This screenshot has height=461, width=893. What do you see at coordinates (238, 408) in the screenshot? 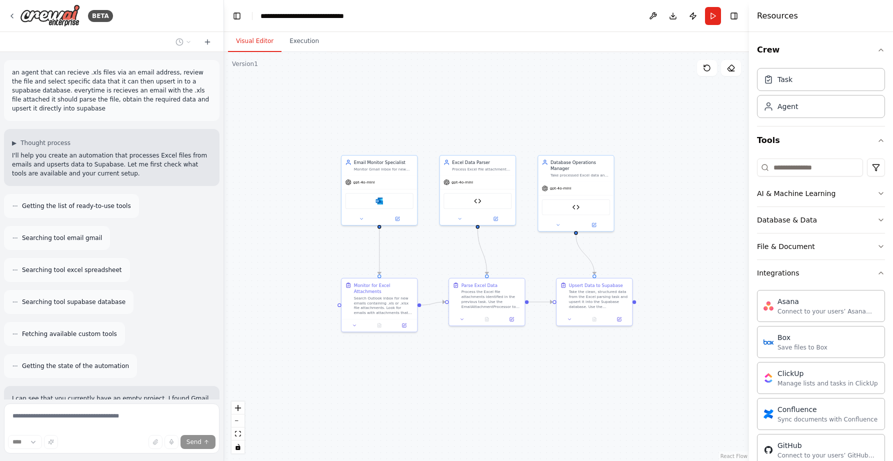
I see `button: zoom in` at bounding box center [238, 408].